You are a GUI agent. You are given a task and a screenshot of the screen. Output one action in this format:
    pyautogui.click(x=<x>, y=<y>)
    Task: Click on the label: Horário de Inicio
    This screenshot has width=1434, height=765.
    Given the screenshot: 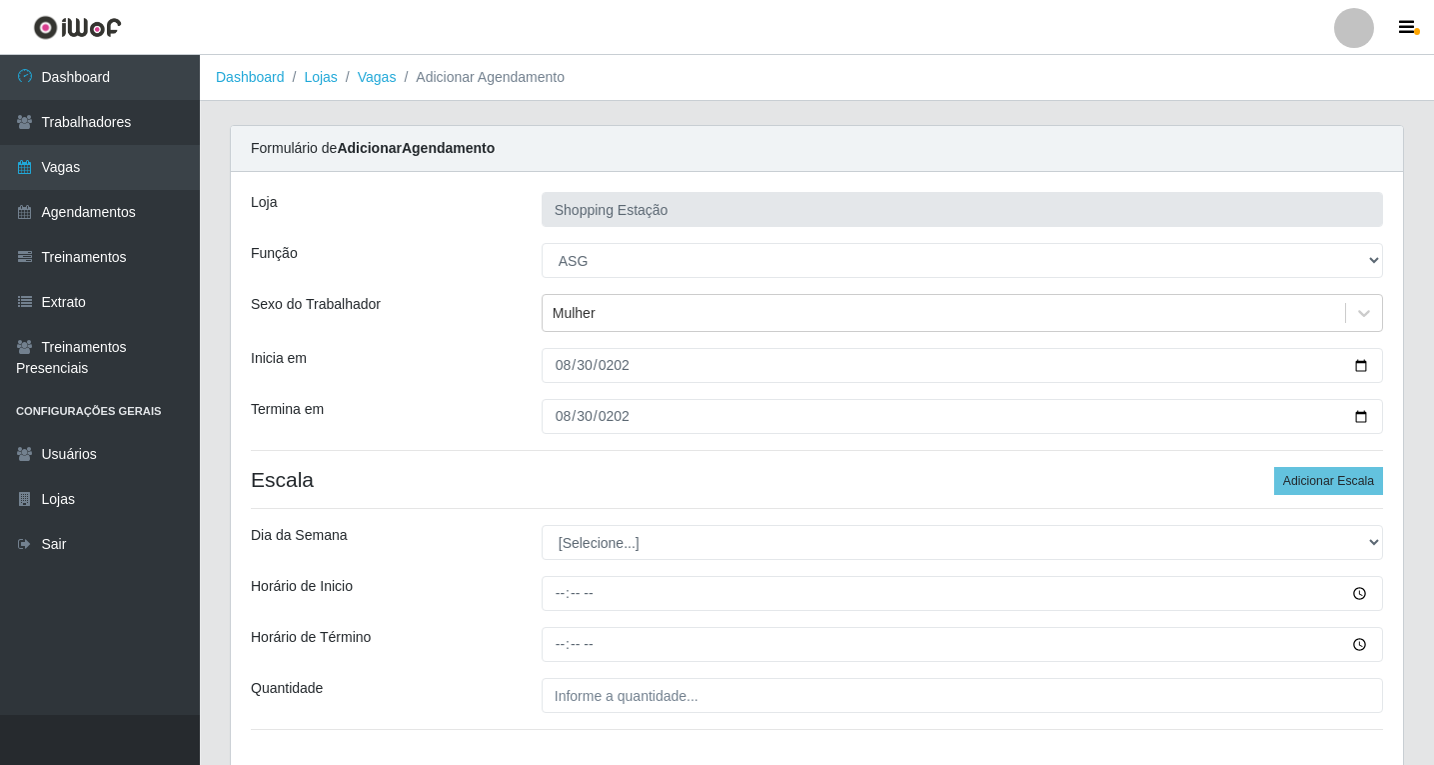 What is the action you would take?
    pyautogui.click(x=302, y=586)
    